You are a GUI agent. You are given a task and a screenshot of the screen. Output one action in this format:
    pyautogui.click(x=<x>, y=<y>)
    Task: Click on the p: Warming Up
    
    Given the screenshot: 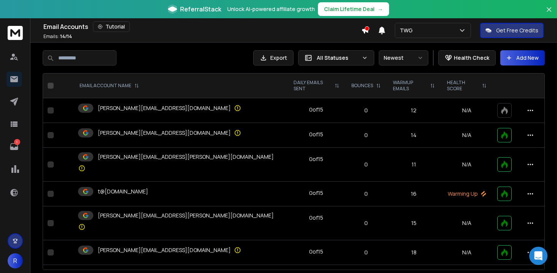 What is the action you would take?
    pyautogui.click(x=467, y=194)
    